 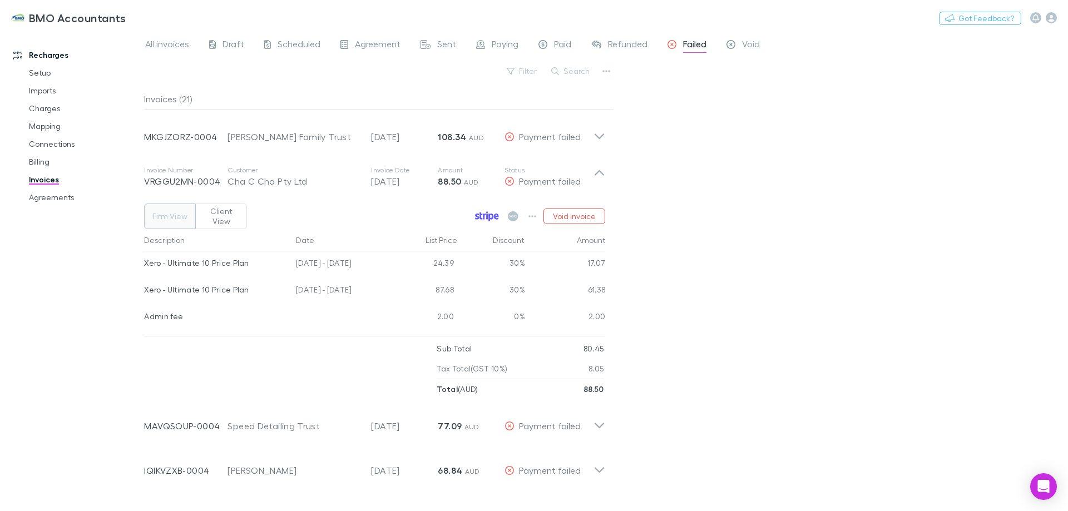 What do you see at coordinates (454, 349) in the screenshot?
I see `p: Sub Total` at bounding box center [454, 349].